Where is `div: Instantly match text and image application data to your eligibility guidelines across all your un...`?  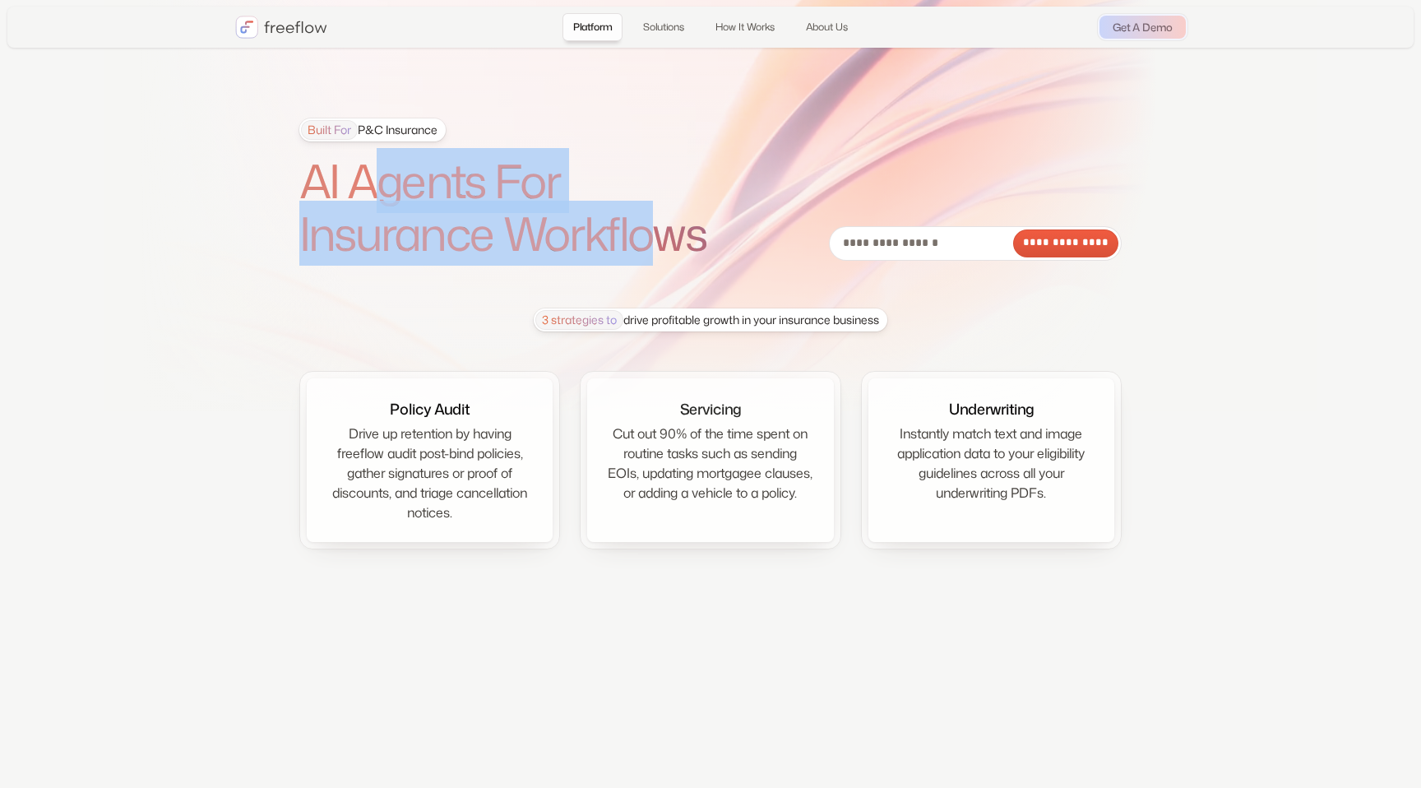 div: Instantly match text and image application data to your eligibility guidelines across all your un... is located at coordinates (991, 463).